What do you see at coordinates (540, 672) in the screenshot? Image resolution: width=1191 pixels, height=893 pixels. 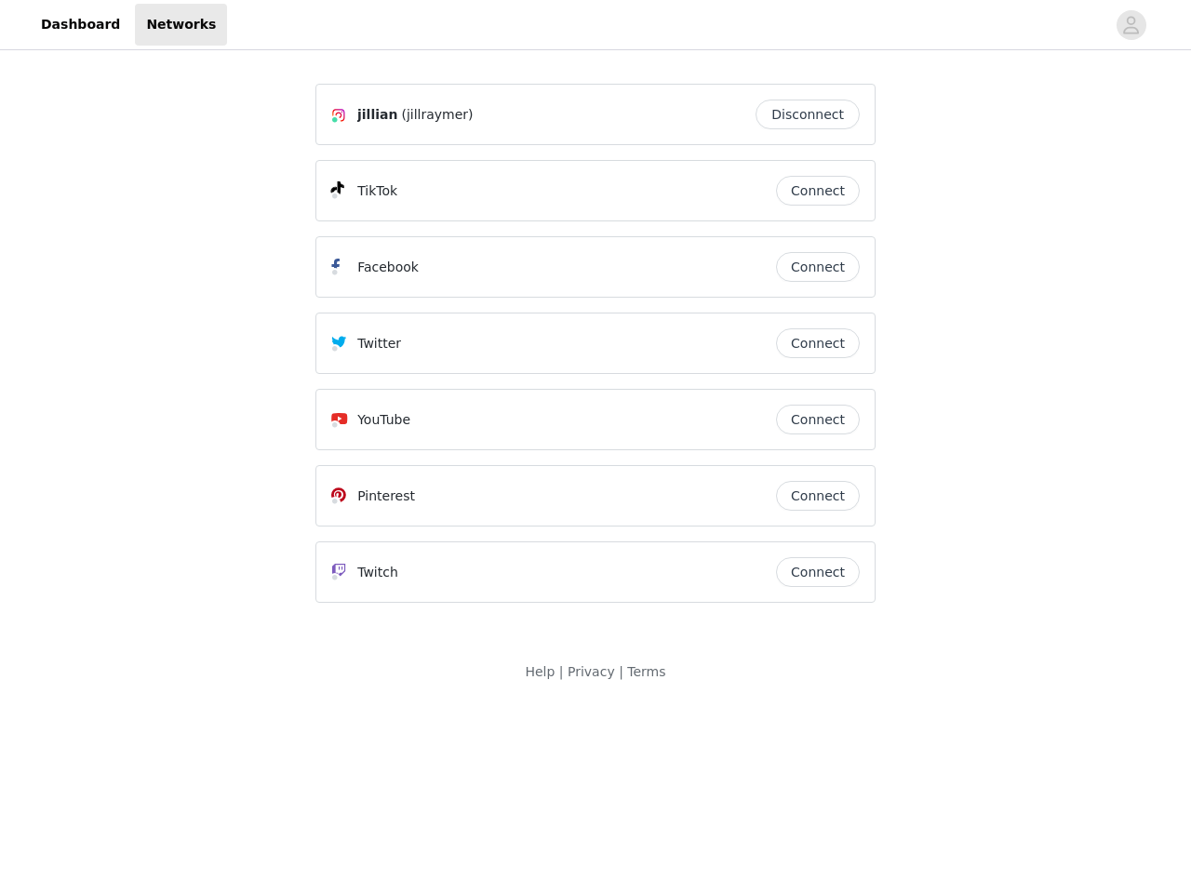 I see `a: Help` at bounding box center [540, 672].